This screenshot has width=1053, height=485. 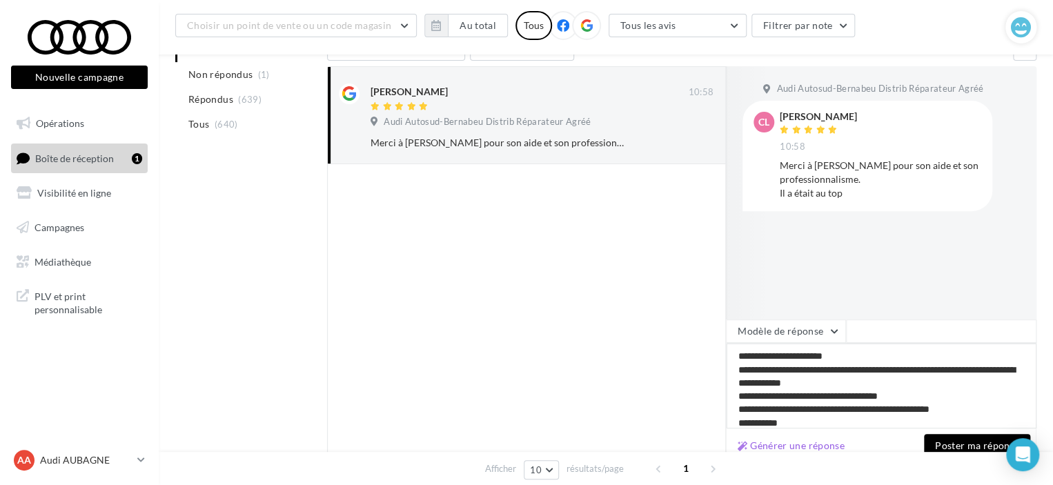 What do you see at coordinates (75, 157) in the screenshot?
I see `span: Boîte de réception` at bounding box center [75, 157].